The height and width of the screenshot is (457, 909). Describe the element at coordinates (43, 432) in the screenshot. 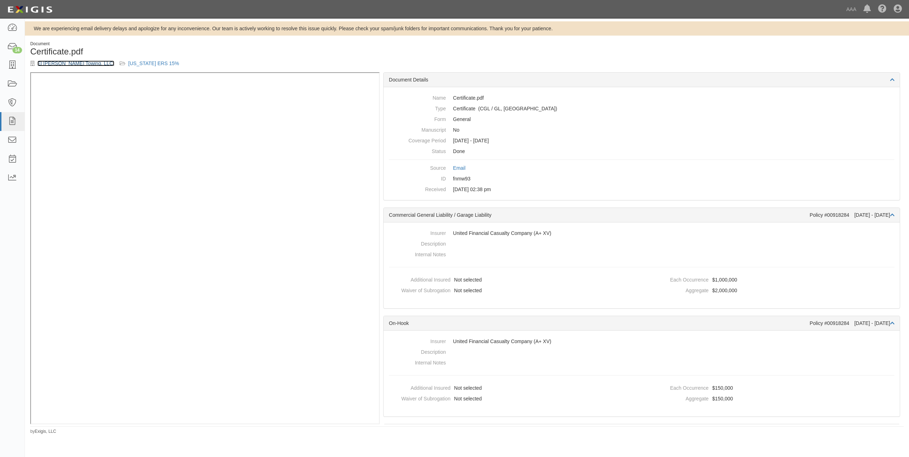

I see `small: by` at that location.